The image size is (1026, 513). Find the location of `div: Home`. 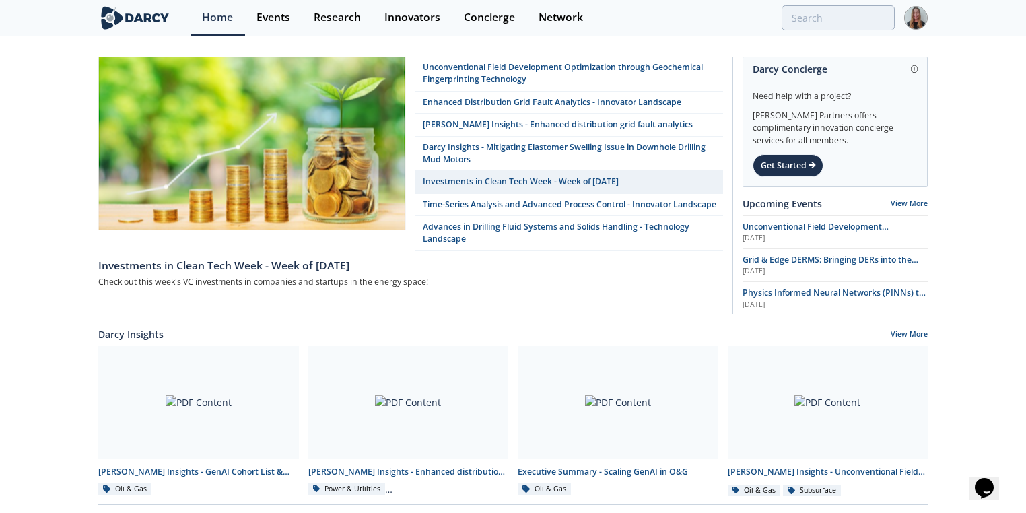

div: Home is located at coordinates (217, 18).